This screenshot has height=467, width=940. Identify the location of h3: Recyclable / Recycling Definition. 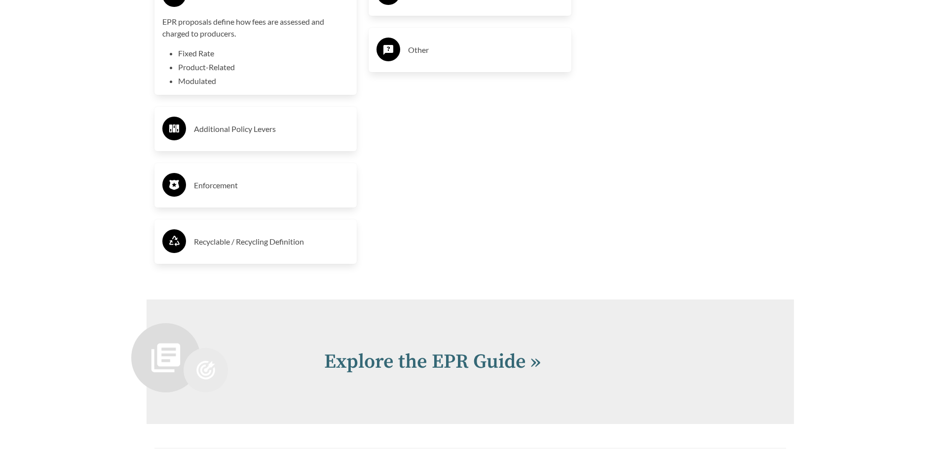
(272, 241).